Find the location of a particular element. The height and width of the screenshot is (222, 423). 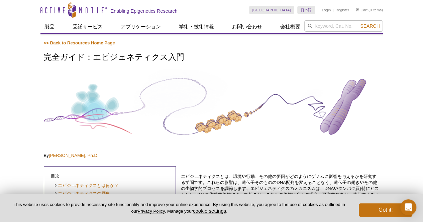

button: Got it! is located at coordinates (385, 210).